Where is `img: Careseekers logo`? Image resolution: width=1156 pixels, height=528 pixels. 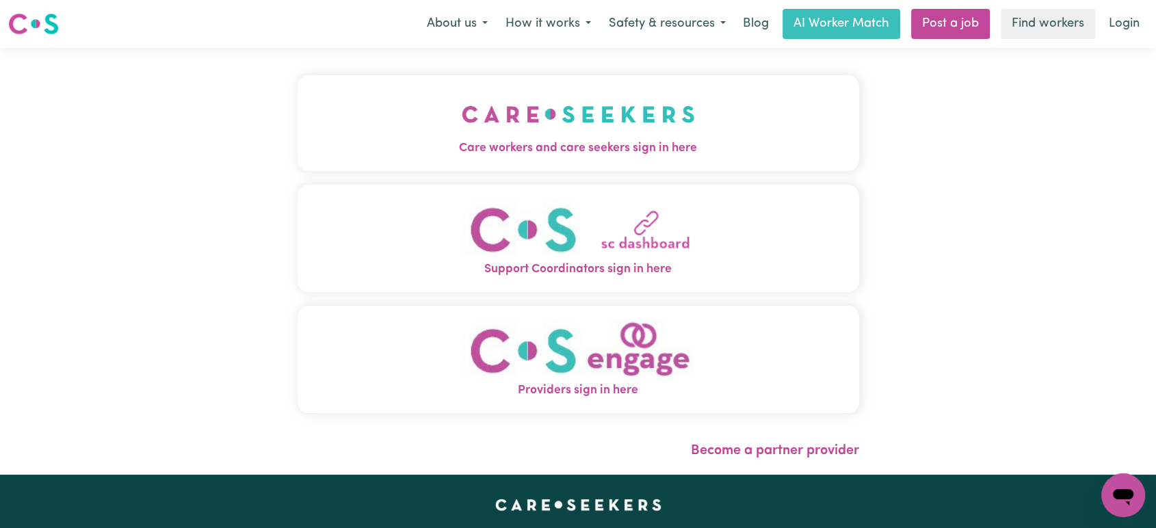
img: Careseekers logo is located at coordinates (34, 24).